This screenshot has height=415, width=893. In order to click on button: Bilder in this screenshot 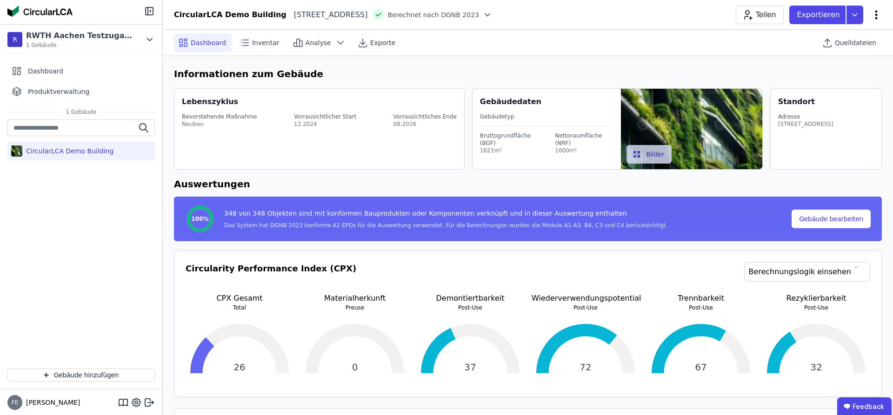, I will do `click(649, 154)`.